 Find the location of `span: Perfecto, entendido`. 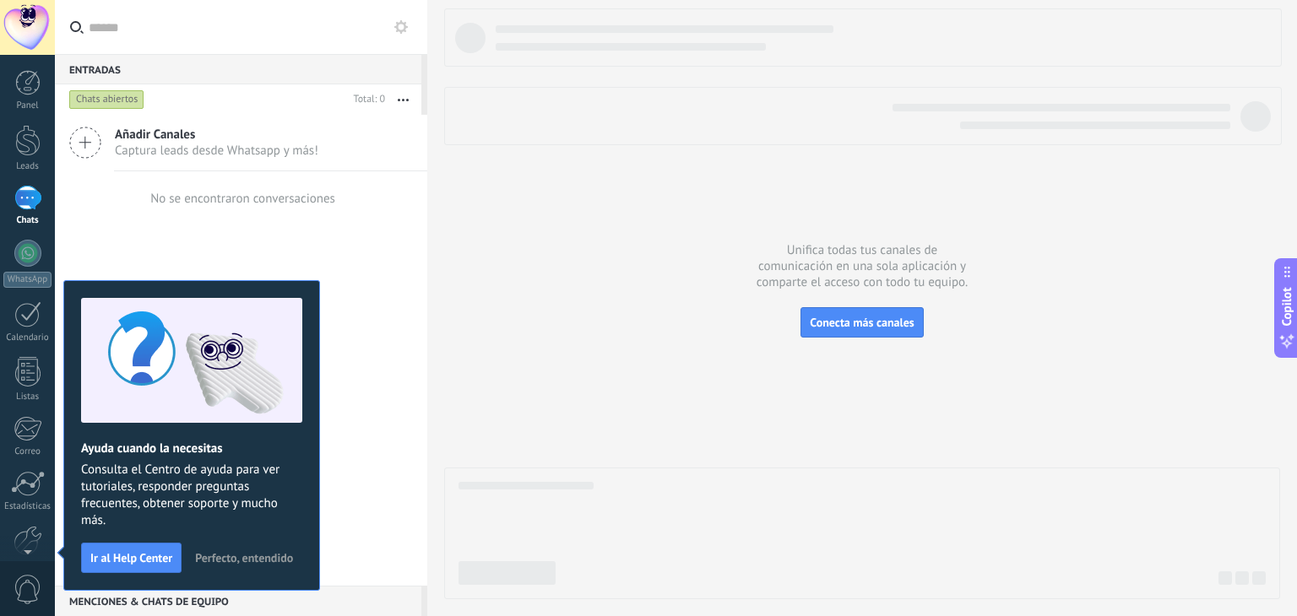

span: Perfecto, entendido is located at coordinates (244, 558).